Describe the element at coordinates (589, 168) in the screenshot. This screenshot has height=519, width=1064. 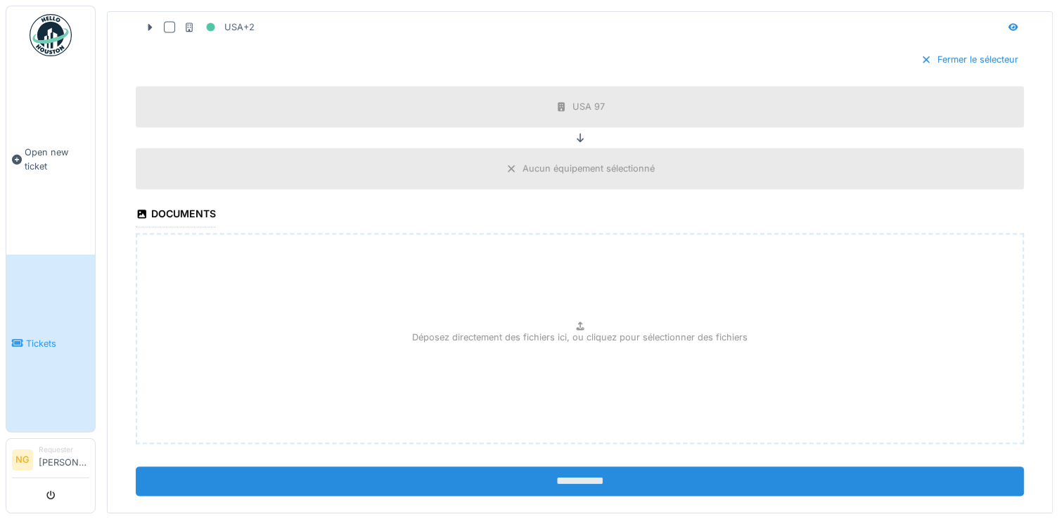
I see `div: Aucun équipement sélectionné` at that location.